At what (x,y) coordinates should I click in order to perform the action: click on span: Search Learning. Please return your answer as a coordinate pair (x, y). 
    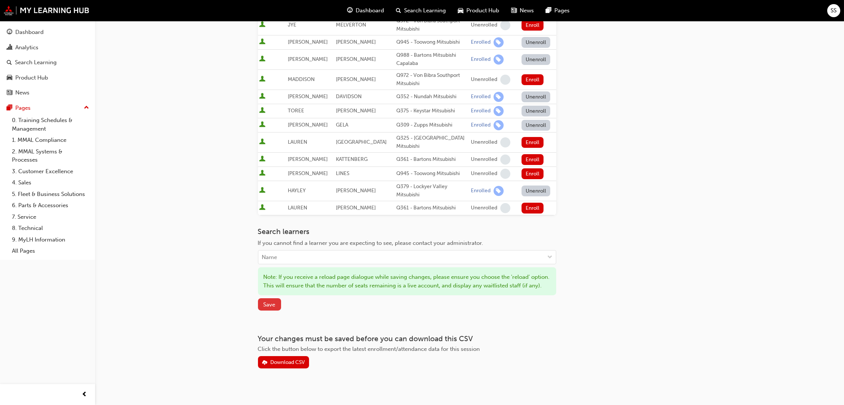
    Looking at the image, I should click on (425, 10).